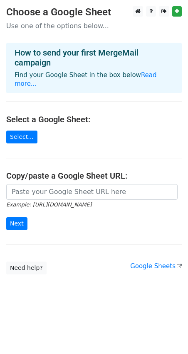 The image size is (188, 354). What do you see at coordinates (94, 80) in the screenshot?
I see `p: Find your Google Sheet in the box below` at bounding box center [94, 80].